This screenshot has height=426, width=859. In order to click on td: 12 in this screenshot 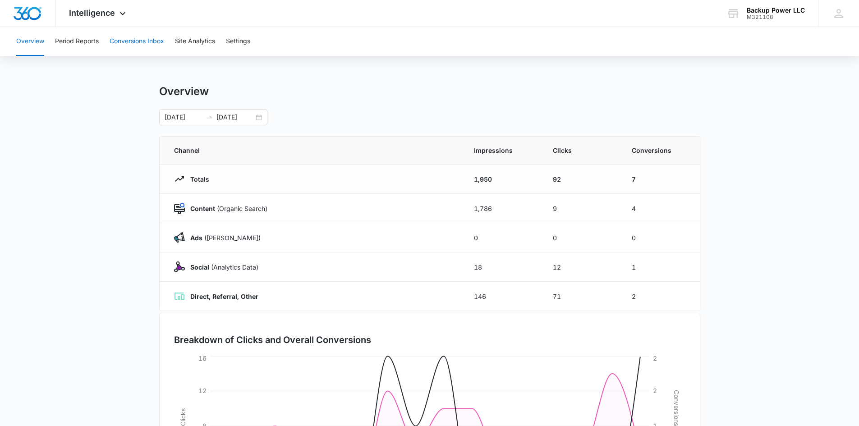, I will do `click(581, 267)`.